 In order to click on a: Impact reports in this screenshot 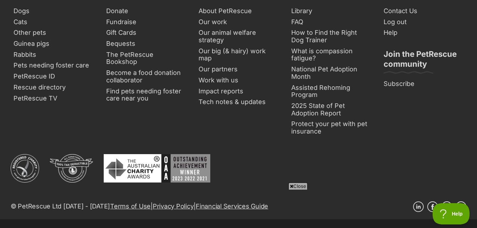, I will do `click(238, 91)`.